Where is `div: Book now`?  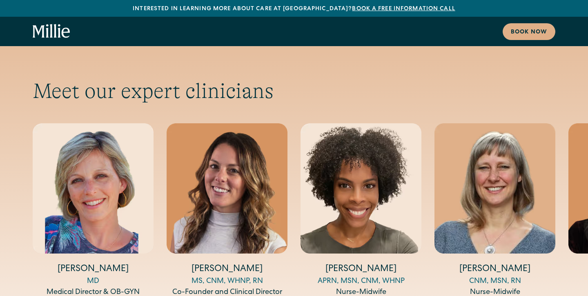
div: Book now is located at coordinates (529, 32).